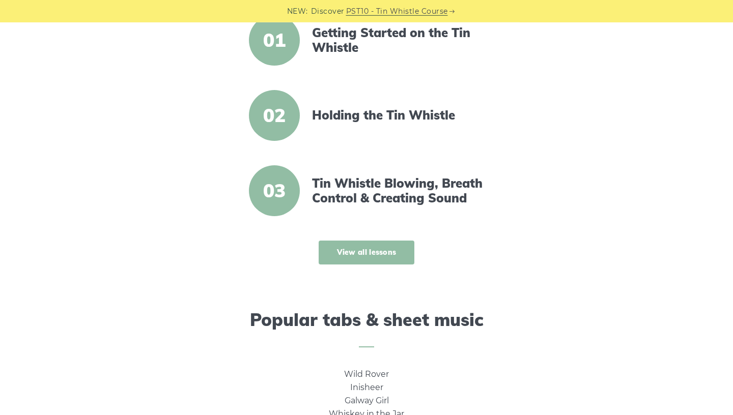 This screenshot has width=733, height=415. Describe the element at coordinates (399, 40) in the screenshot. I see `a: Getting Started on the Tin Whistle` at that location.